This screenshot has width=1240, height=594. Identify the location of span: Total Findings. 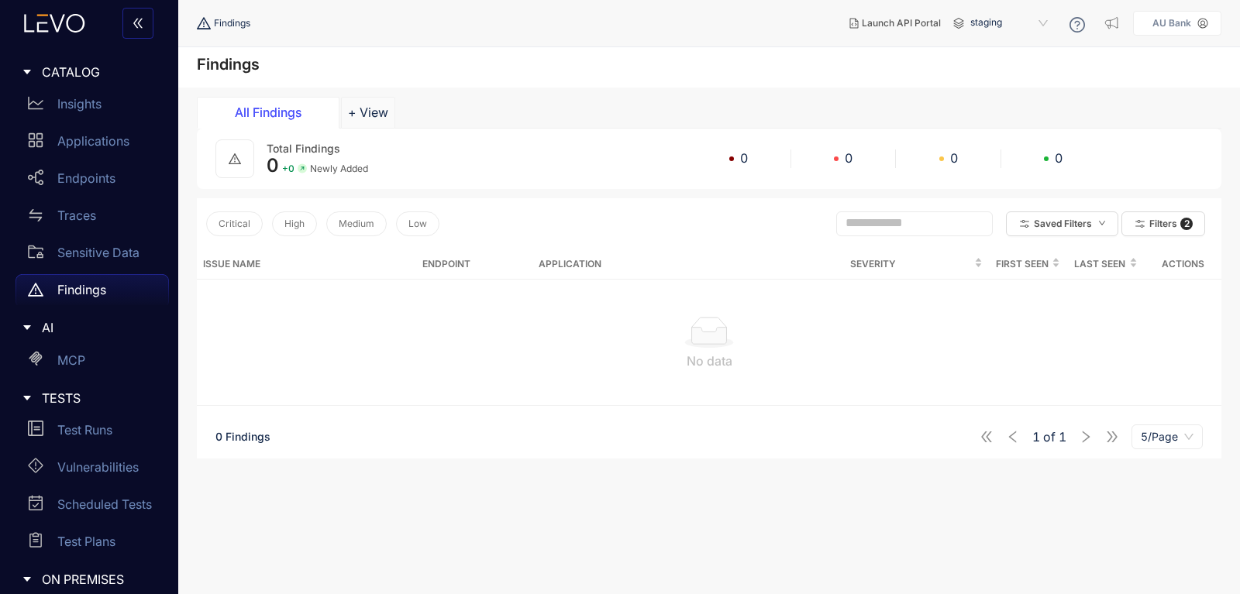
(303, 148).